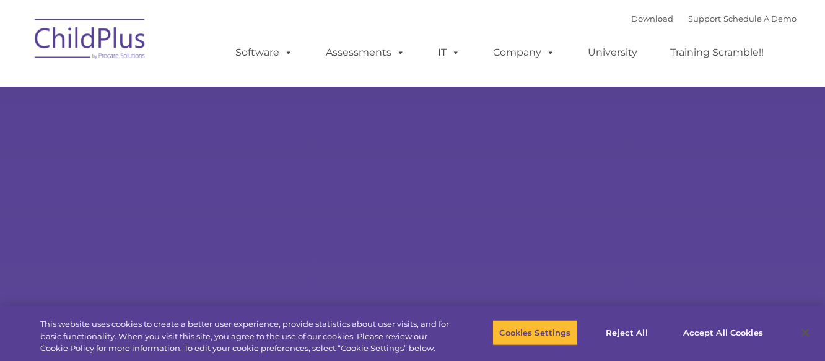  What do you see at coordinates (760, 19) in the screenshot?
I see `a: Schedule A Demo` at bounding box center [760, 19].